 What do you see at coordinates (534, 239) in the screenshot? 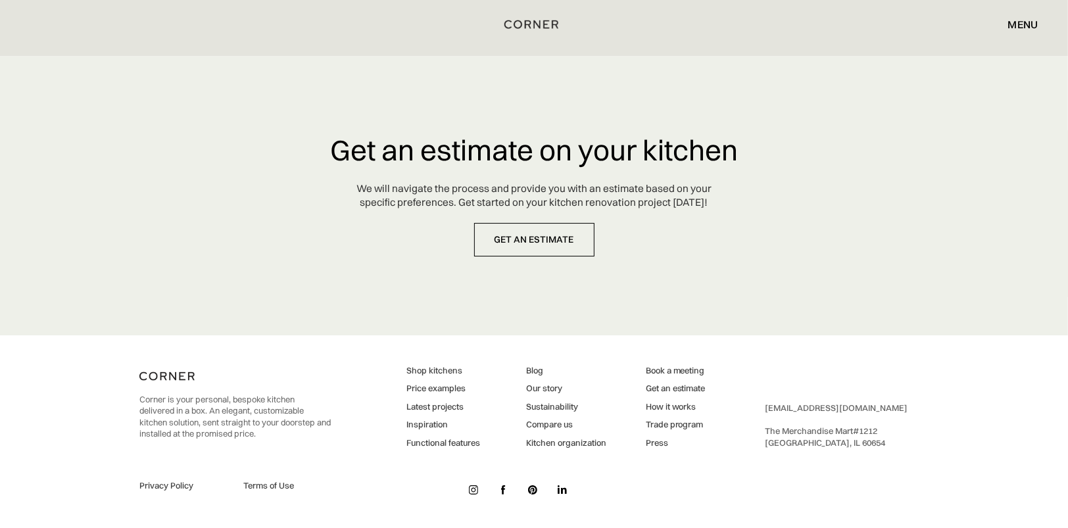
I see `a: get an estimate` at bounding box center [534, 239].